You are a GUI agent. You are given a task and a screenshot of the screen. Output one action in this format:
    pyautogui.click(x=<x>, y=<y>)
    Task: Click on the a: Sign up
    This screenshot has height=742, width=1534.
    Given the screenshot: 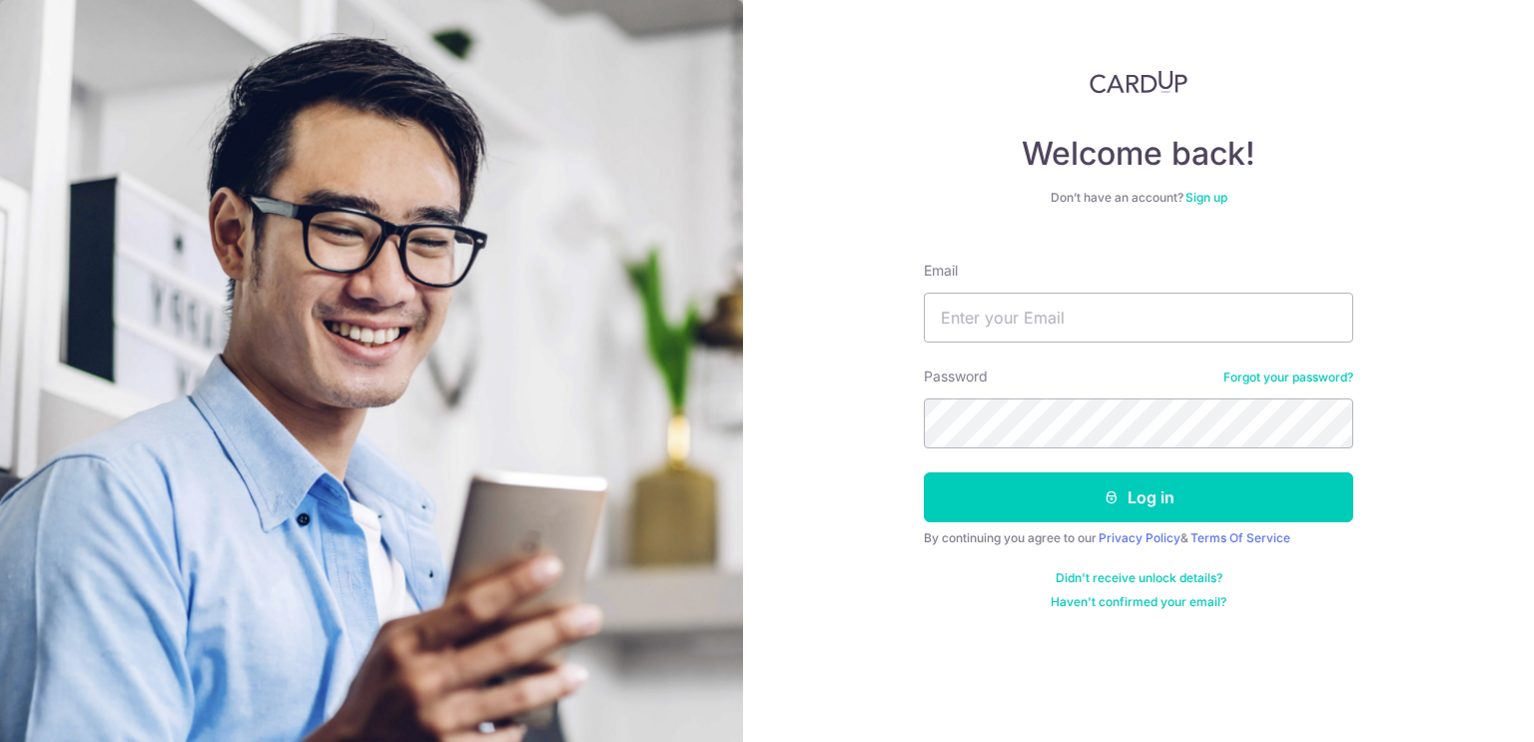 What is the action you would take?
    pyautogui.click(x=1207, y=197)
    